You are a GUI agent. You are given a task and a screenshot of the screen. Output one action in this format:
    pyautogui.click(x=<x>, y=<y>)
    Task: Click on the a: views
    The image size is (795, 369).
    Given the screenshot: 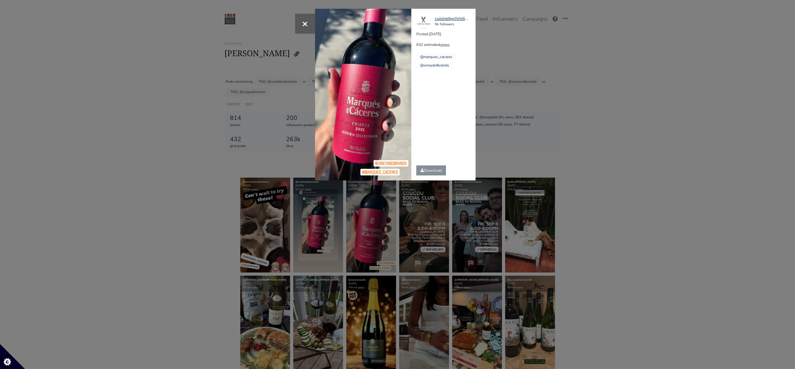 What is the action you would take?
    pyautogui.click(x=445, y=45)
    